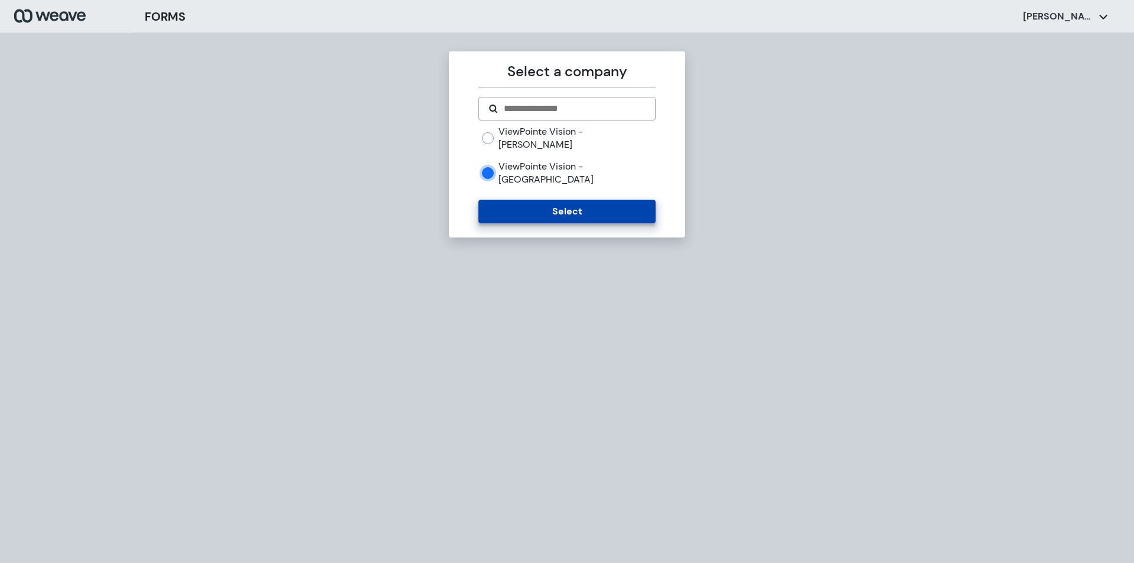  What do you see at coordinates (567, 212) in the screenshot?
I see `button: Select` at bounding box center [567, 212].